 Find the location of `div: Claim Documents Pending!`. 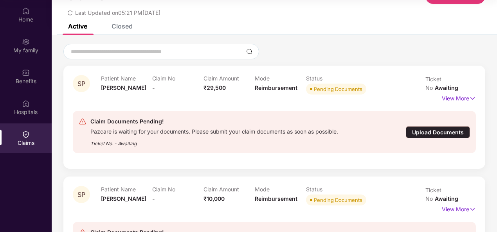

div: Claim Documents Pending! is located at coordinates (214, 122).